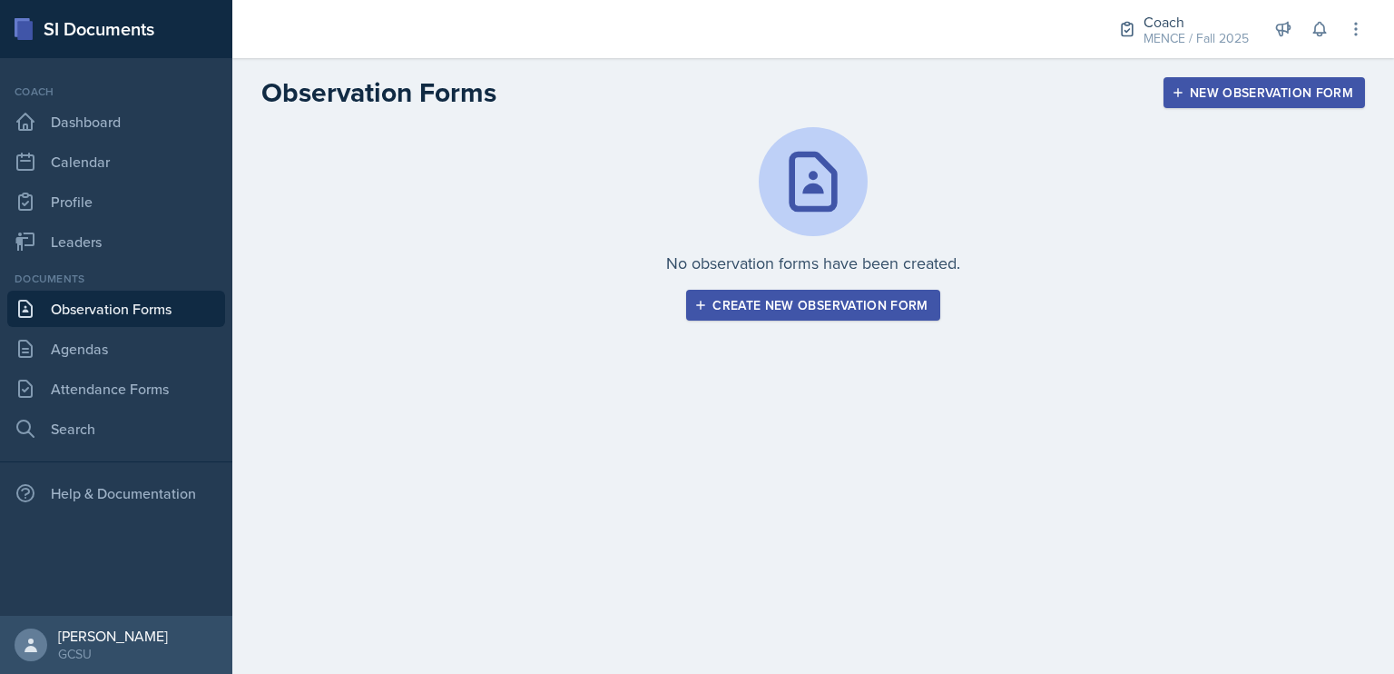 The image size is (1394, 674). Describe the element at coordinates (113, 654) in the screenshot. I see `div: GCSU` at that location.